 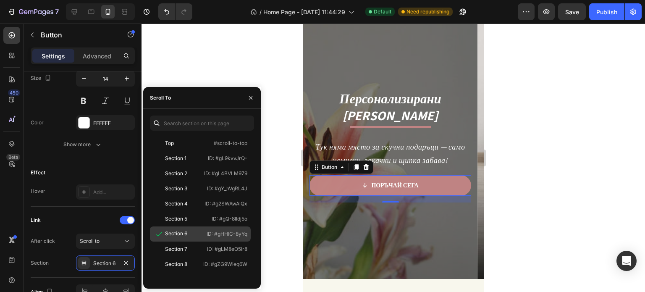 I want to click on p: #scroll-to-top, so click(x=231, y=143).